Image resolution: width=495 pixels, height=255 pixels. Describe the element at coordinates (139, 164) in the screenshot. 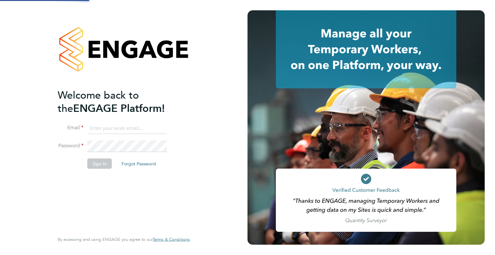

I see `button: Forgot Password` at that location.